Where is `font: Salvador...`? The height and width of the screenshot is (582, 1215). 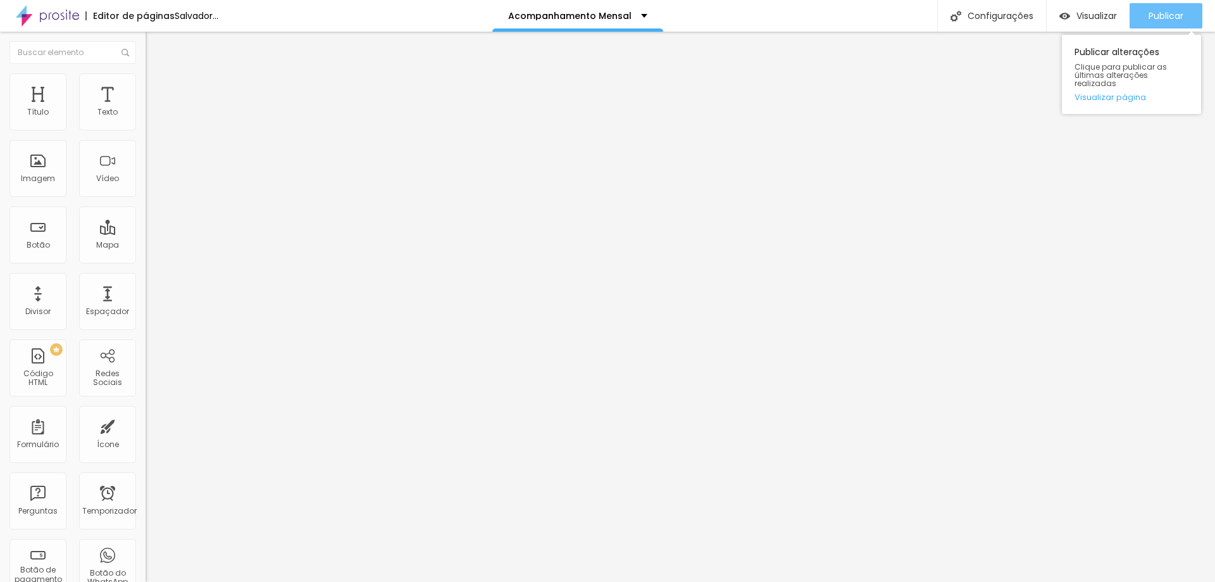
font: Salvador... is located at coordinates (196, 16).